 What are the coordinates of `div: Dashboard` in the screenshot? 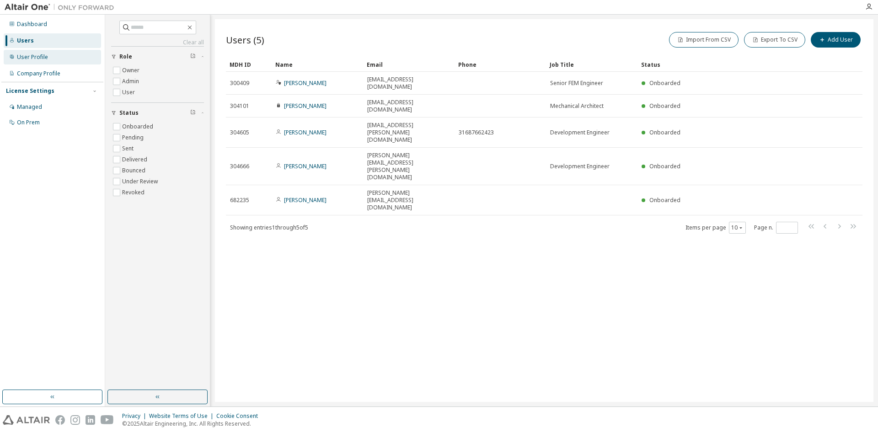 It's located at (32, 24).